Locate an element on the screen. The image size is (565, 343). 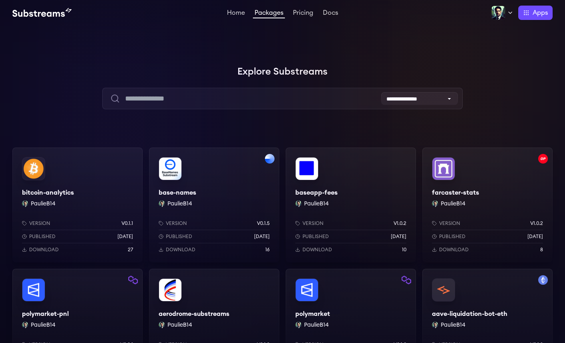
img: Profile is located at coordinates (498, 13).